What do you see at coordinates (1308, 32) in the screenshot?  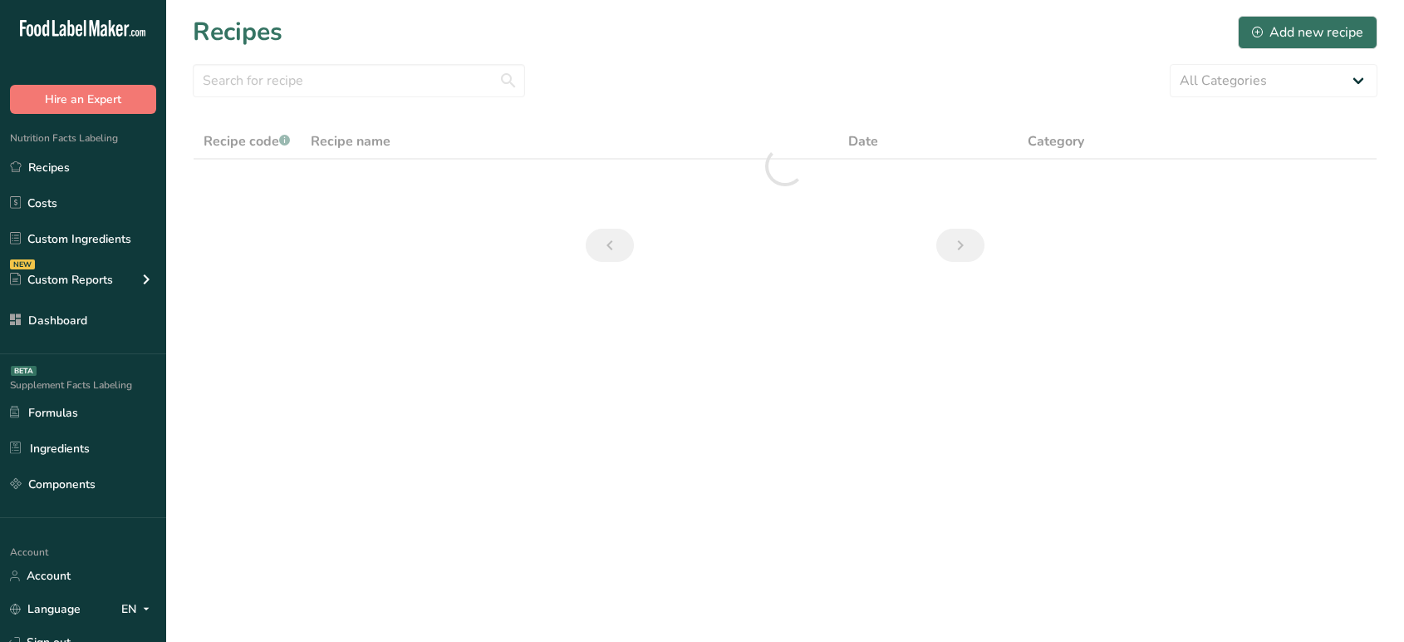 I see `div: Add new recipe` at bounding box center [1308, 32].